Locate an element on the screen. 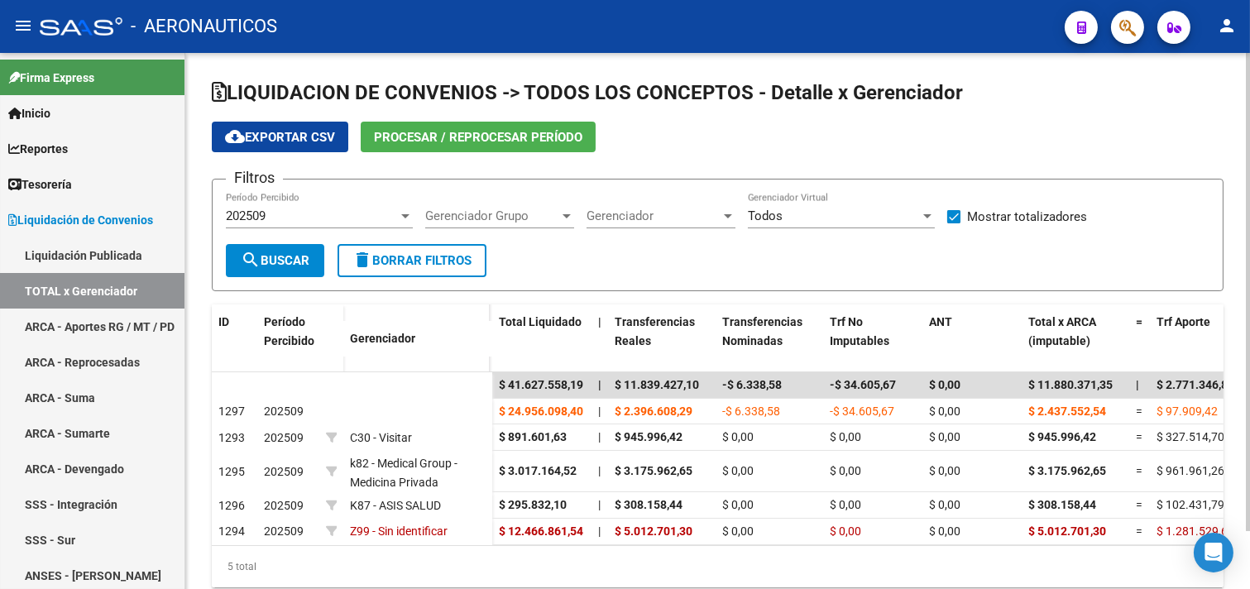 The width and height of the screenshot is (1250, 589). span: $ 12.466.861,54 is located at coordinates (541, 531).